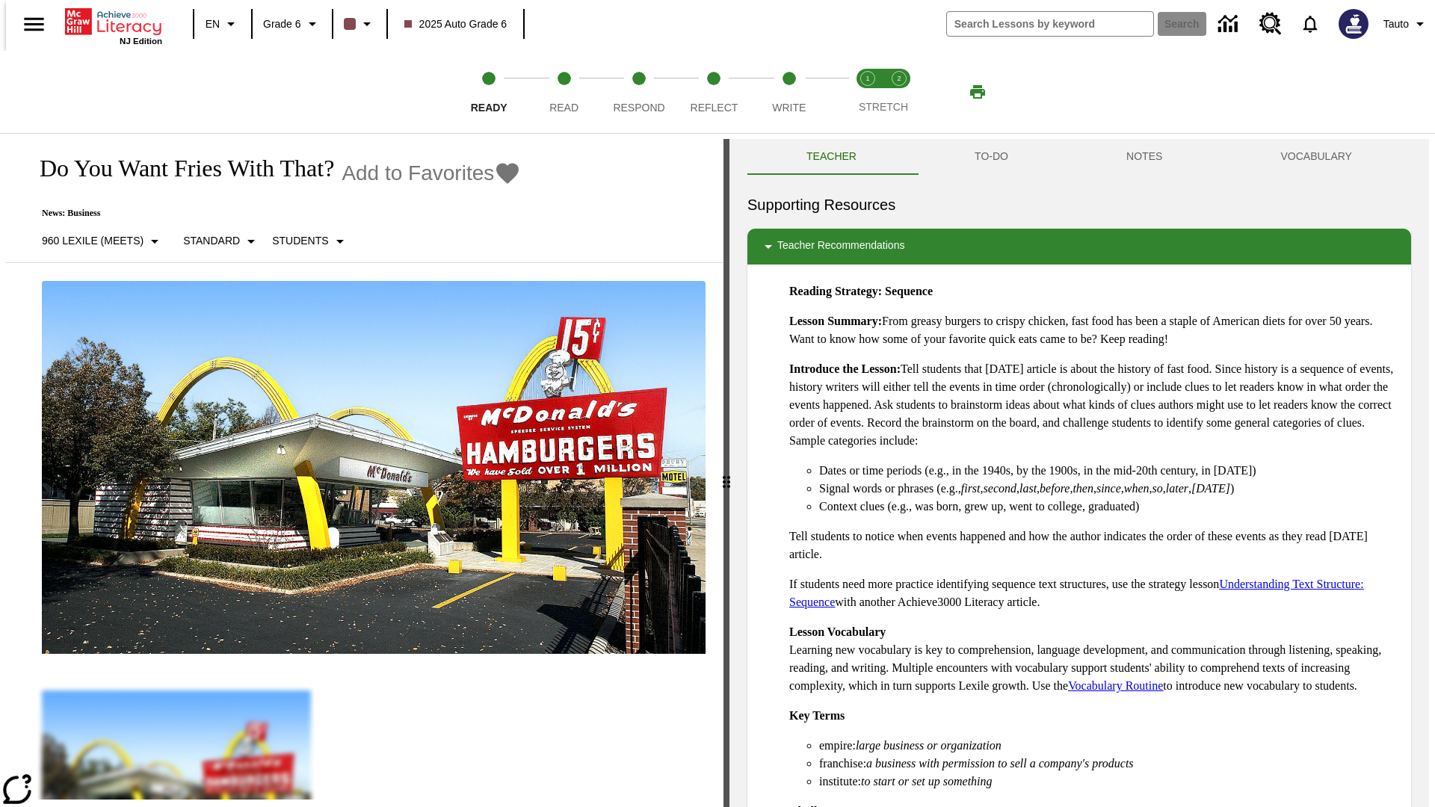  Describe the element at coordinates (93, 241) in the screenshot. I see `p: 960 Lexile (Meets)` at that location.